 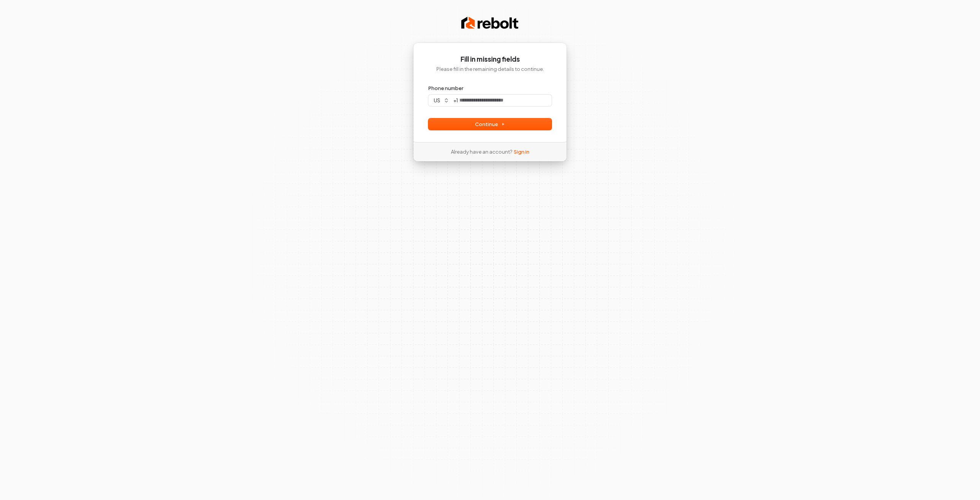 What do you see at coordinates (482, 152) in the screenshot?
I see `span: Already have an account?` at bounding box center [482, 152].